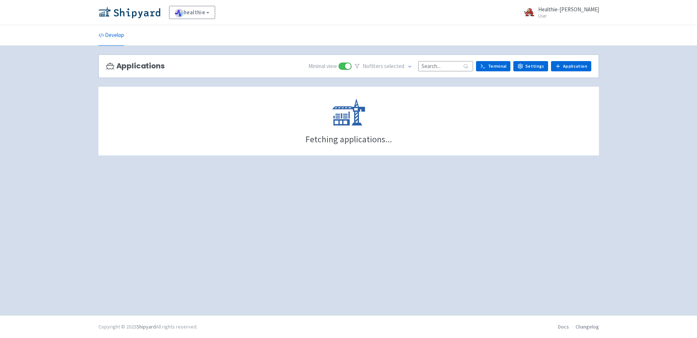  What do you see at coordinates (384, 66) in the screenshot?
I see `span: No filter s` at bounding box center [384, 66].